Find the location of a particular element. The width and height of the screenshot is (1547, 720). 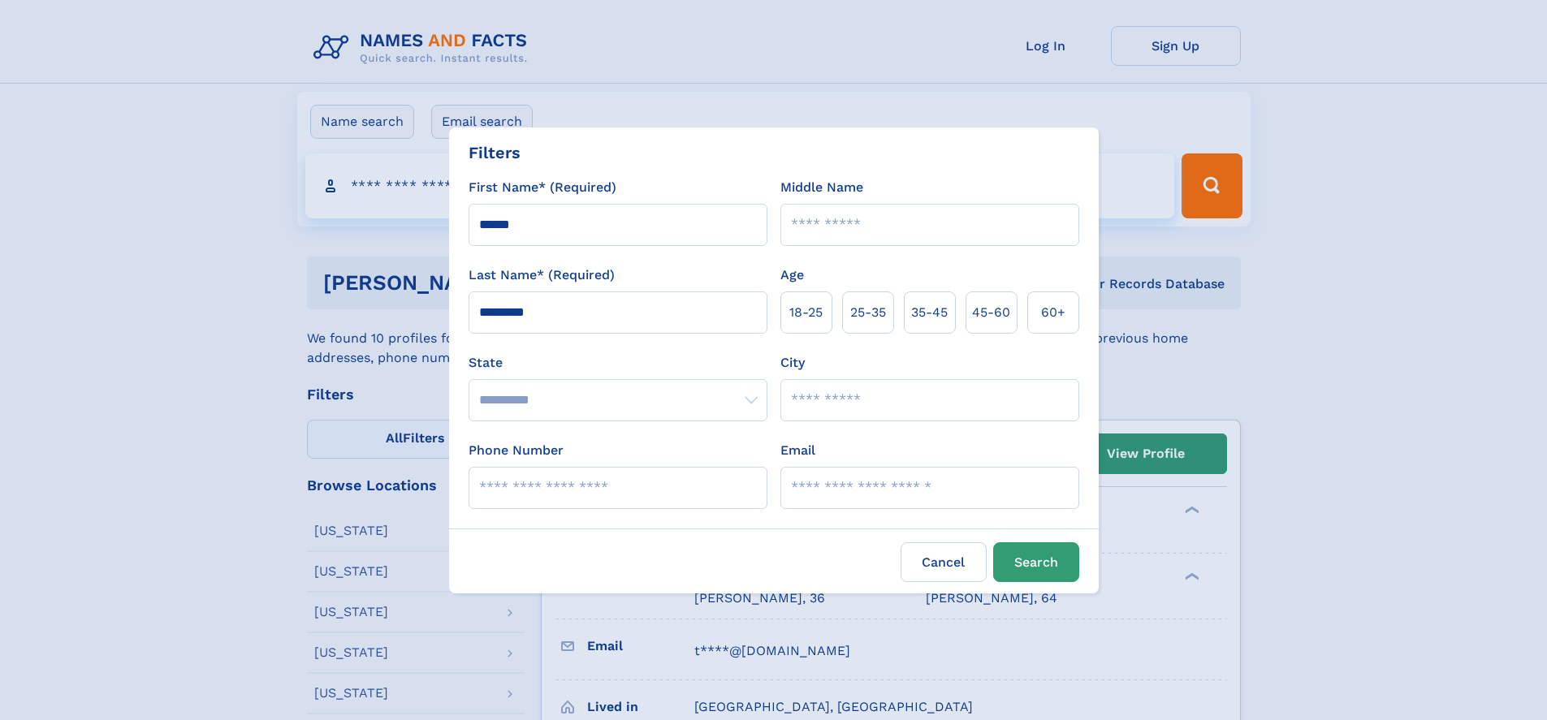

label: First Name* (Required) is located at coordinates (542, 188).